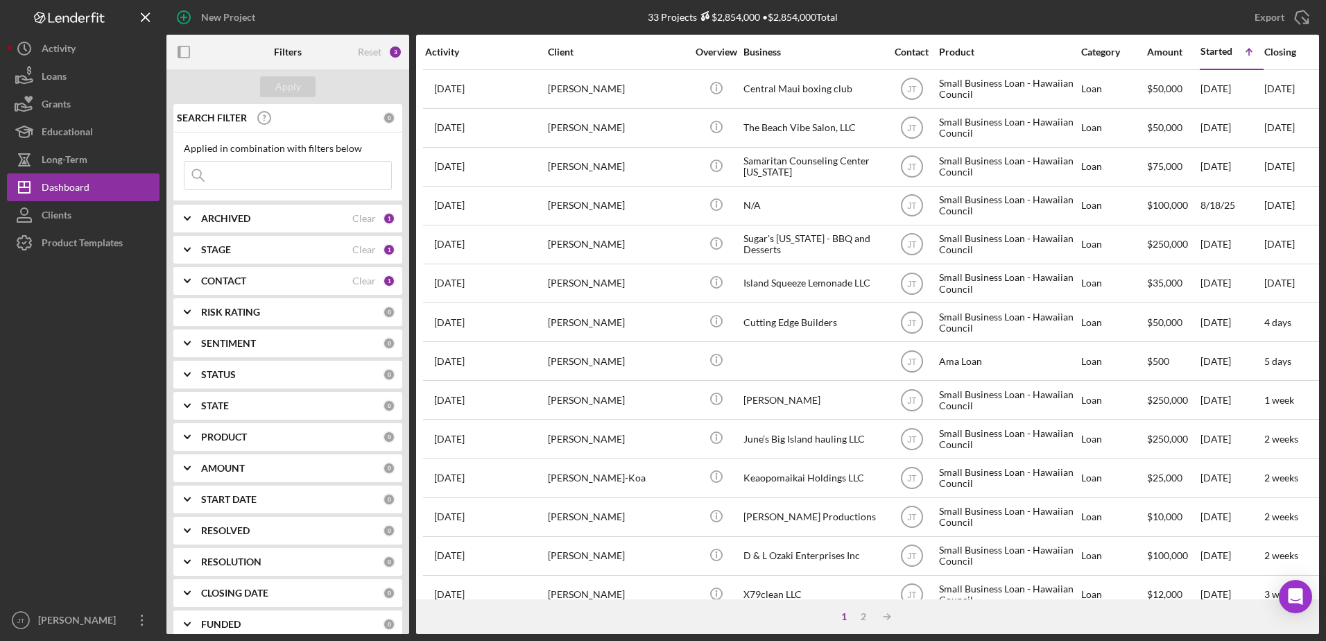 The height and width of the screenshot is (641, 1326). I want to click on time: 3 weeks, so click(1281, 594).